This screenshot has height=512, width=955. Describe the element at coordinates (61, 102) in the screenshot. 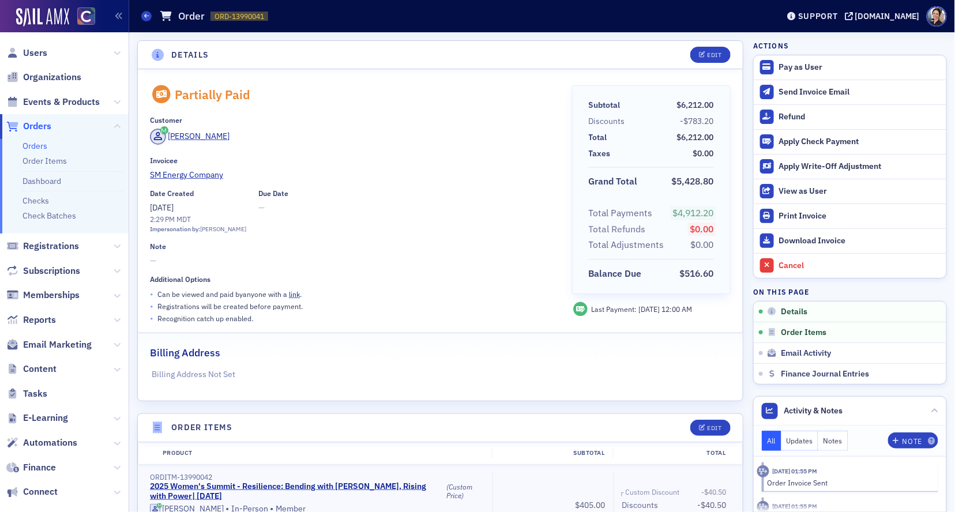

I see `span: Events & Products` at that location.